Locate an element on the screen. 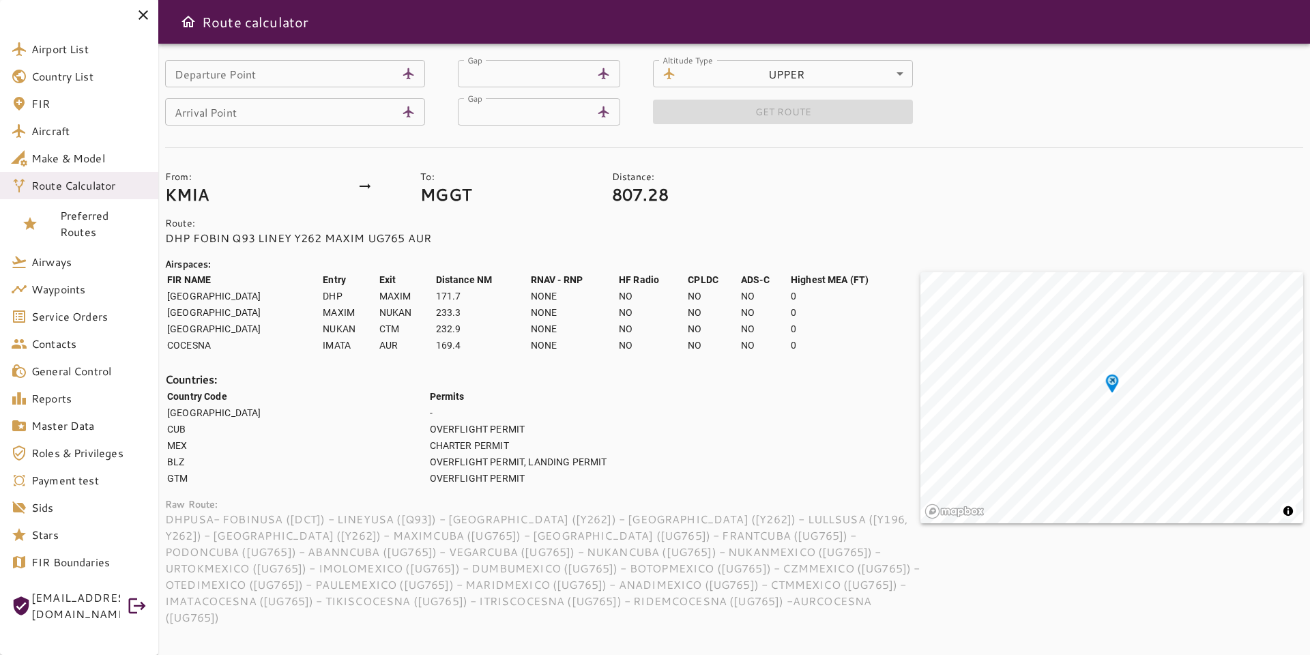 This screenshot has height=655, width=1310. span: Reports is located at coordinates (89, 398).